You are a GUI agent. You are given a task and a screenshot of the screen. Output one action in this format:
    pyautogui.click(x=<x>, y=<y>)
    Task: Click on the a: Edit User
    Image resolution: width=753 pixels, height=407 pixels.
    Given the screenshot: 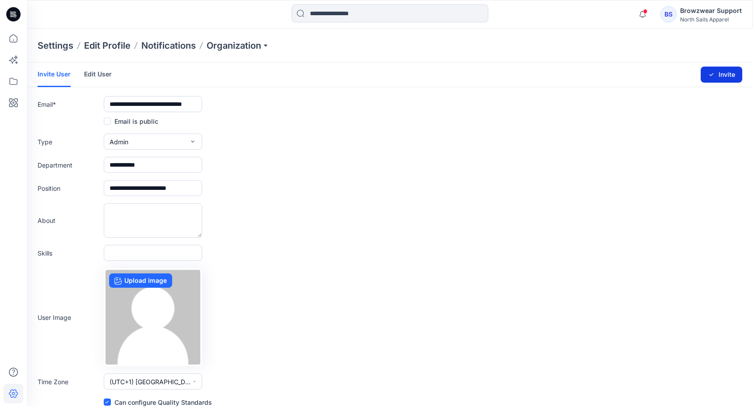 What is the action you would take?
    pyautogui.click(x=98, y=74)
    